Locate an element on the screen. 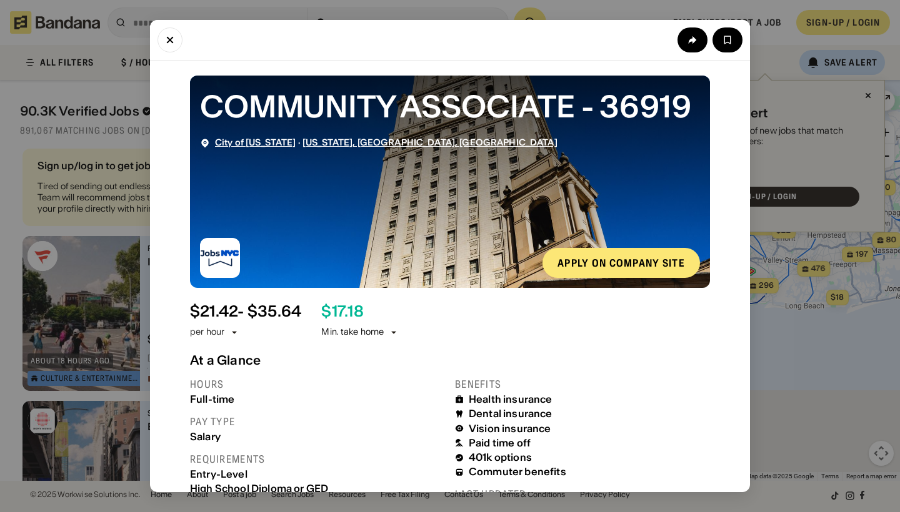 This screenshot has height=512, width=900. div: Health insurance is located at coordinates (511, 399).